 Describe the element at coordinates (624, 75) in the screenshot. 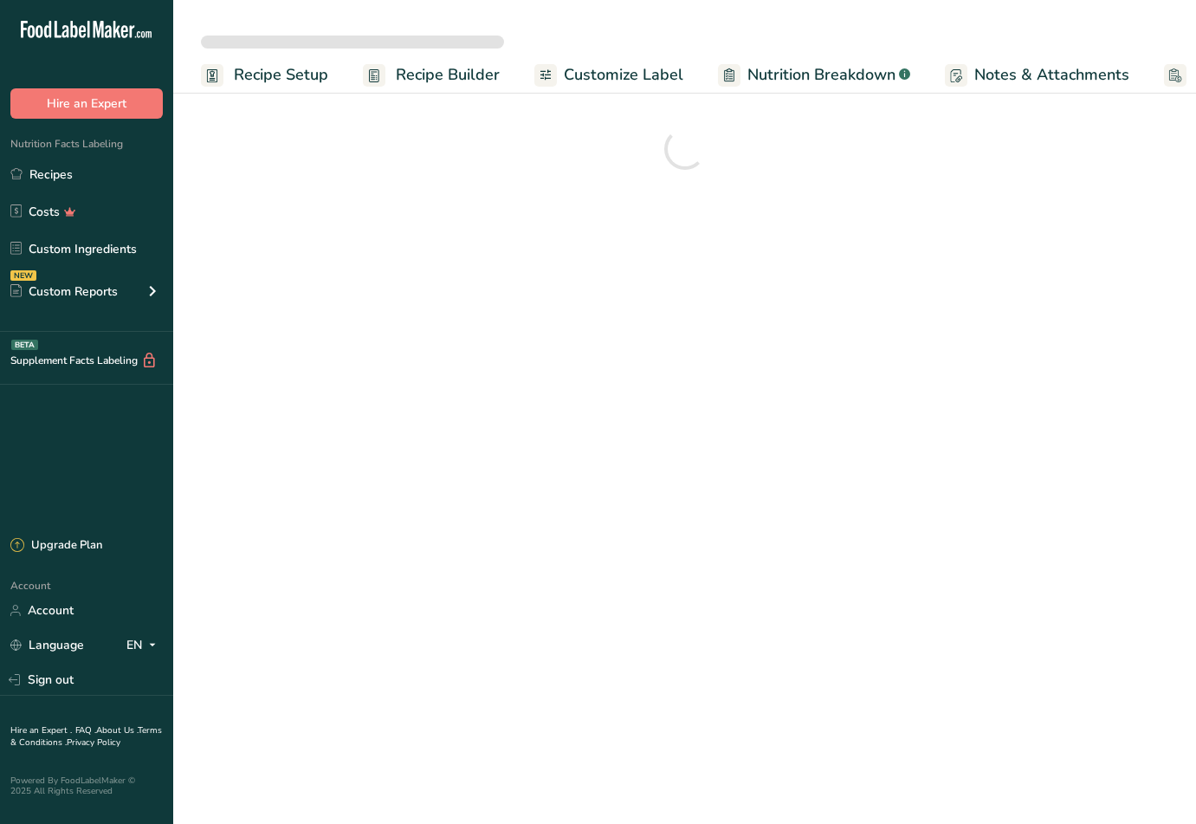

I see `span: Customize Label` at that location.